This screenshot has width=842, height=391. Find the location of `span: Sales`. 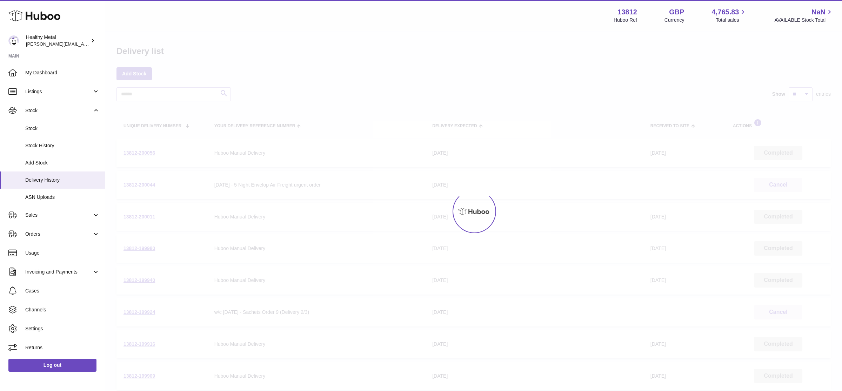

span: Sales is located at coordinates (59, 215).